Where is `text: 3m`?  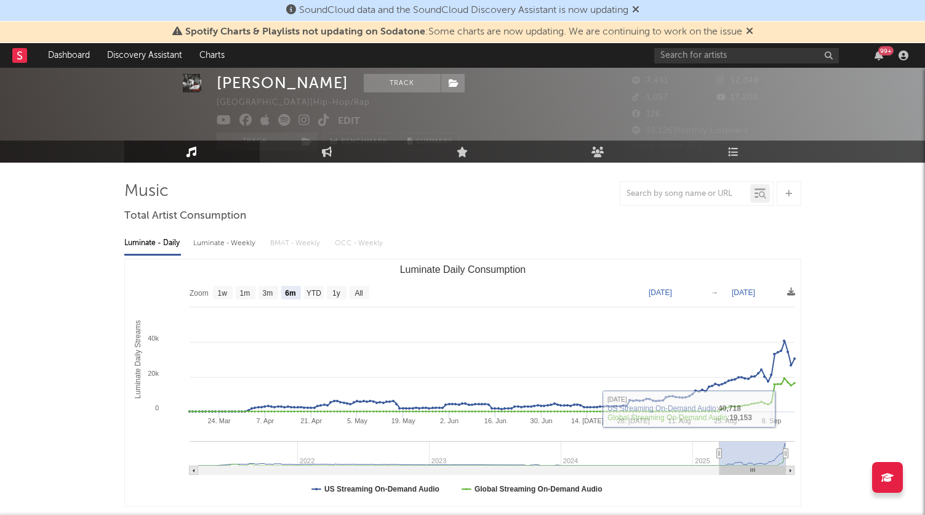 text: 3m is located at coordinates (267, 293).